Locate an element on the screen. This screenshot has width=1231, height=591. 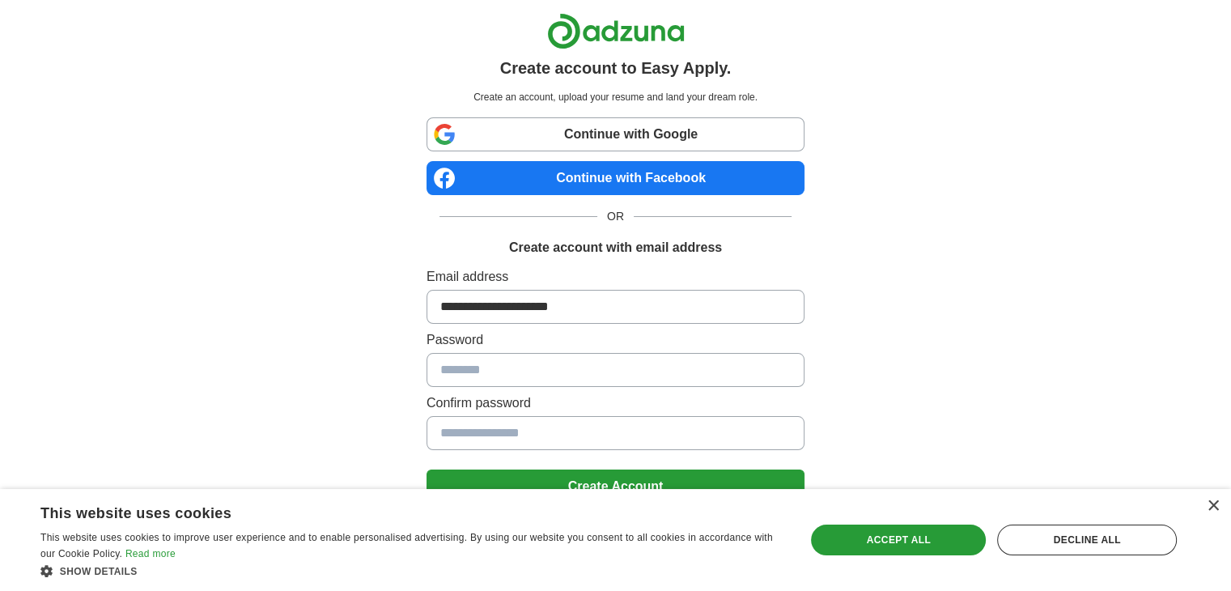
div: Show details is located at coordinates (411, 570).